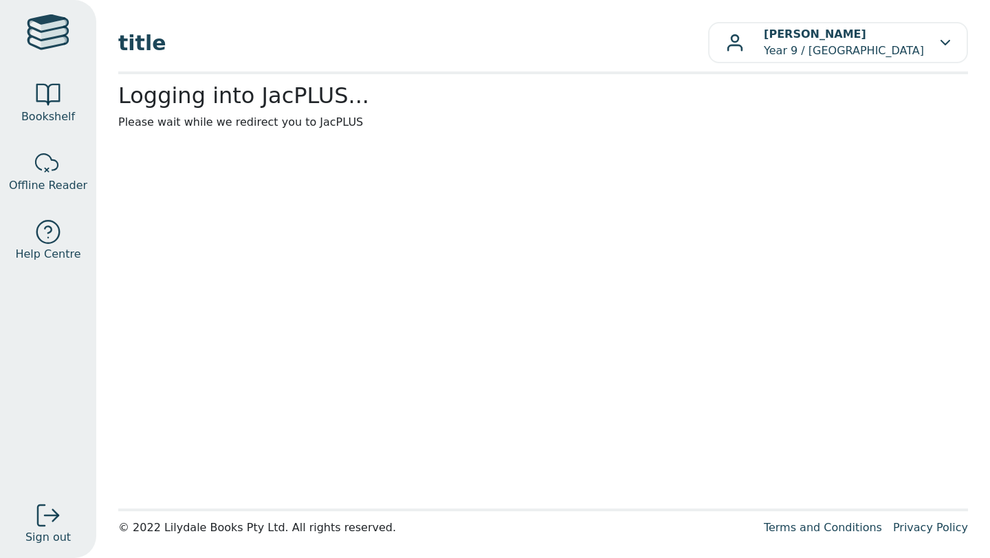 The width and height of the screenshot is (990, 558). Describe the element at coordinates (543, 122) in the screenshot. I see `p: Please wait while we redirect you to JacPLUS` at that location.